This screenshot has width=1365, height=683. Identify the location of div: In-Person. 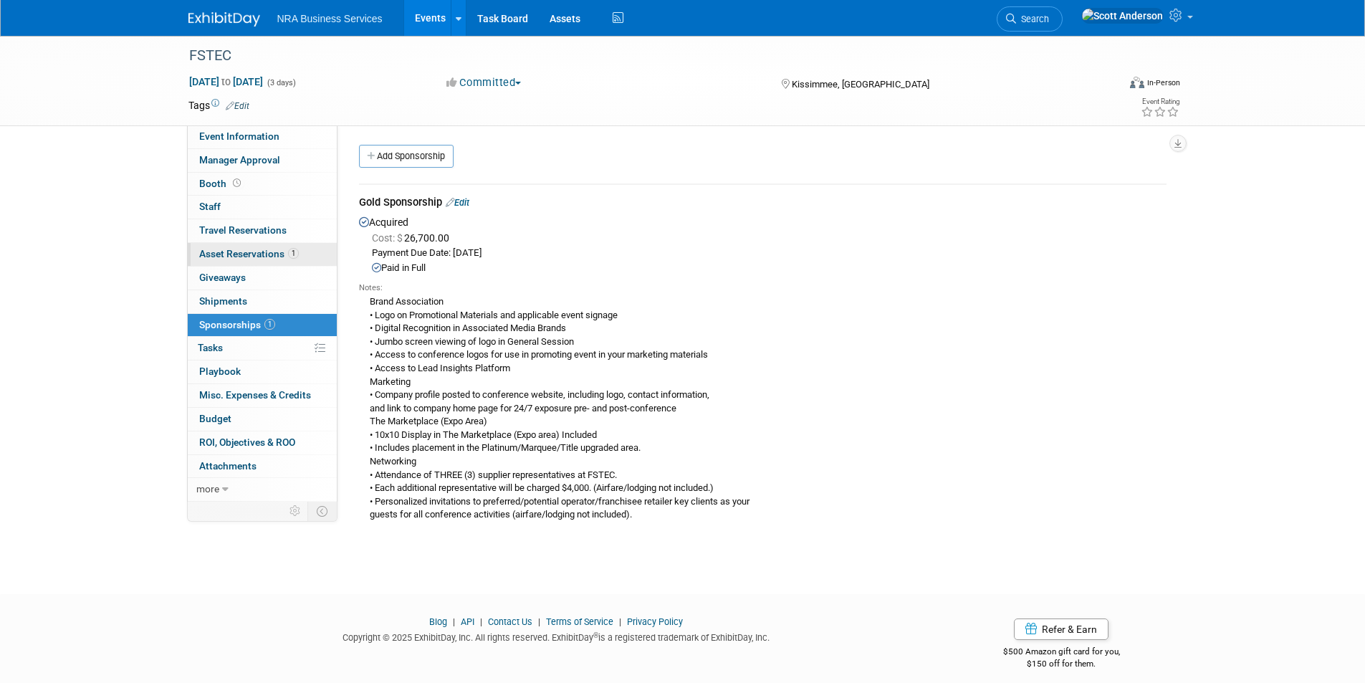
(1163, 82).